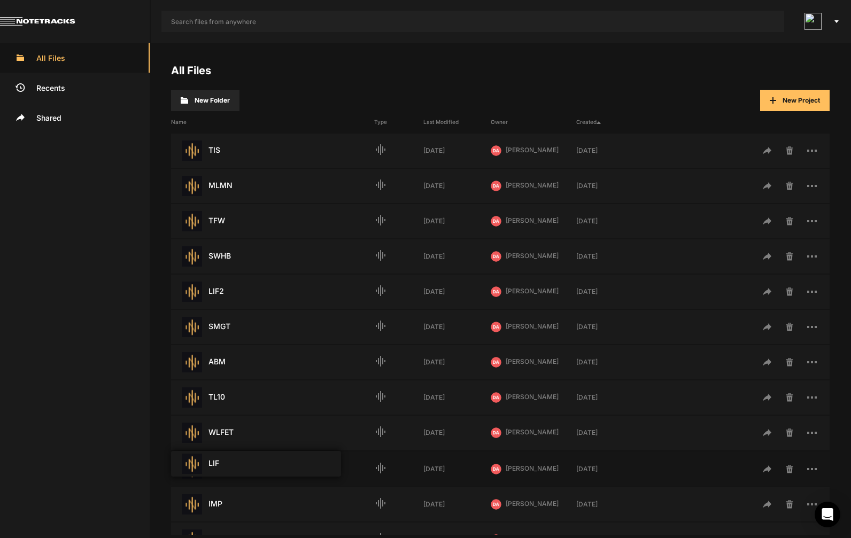 The height and width of the screenshot is (538, 851). Describe the element at coordinates (273, 469) in the screenshot. I see `div: RB` at that location.